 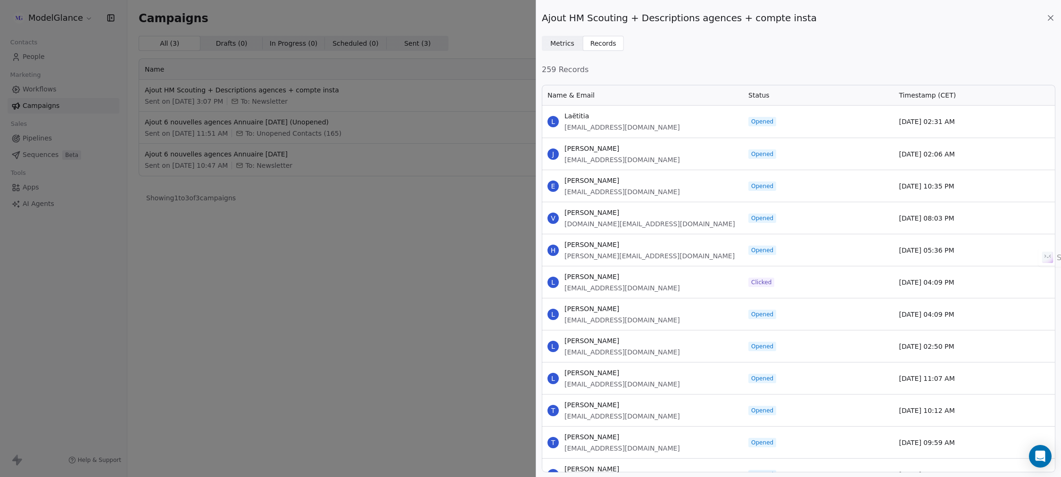 What do you see at coordinates (60, 58) in the screenshot?
I see `div: Domaine` at bounding box center [60, 58].